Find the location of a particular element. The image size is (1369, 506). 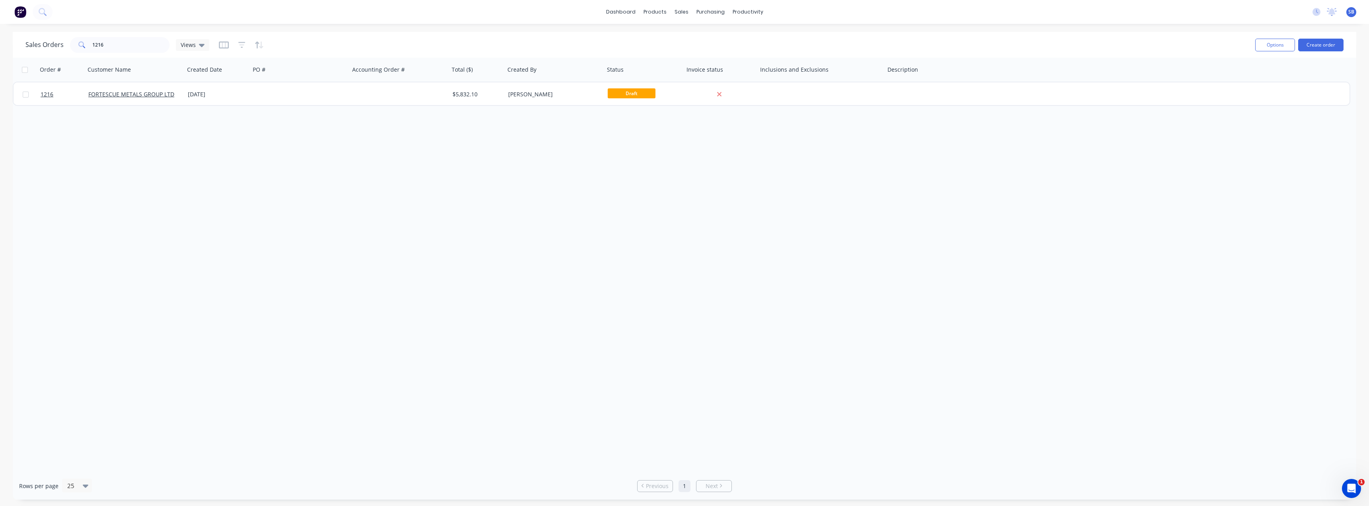

div: sales is located at coordinates (681, 12).